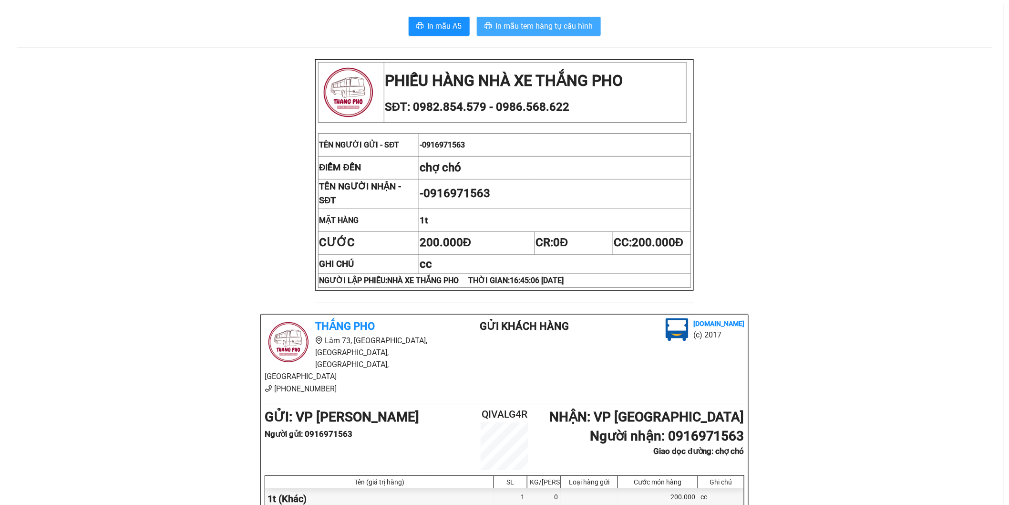 This screenshot has width=1009, height=505. I want to click on span: chợ chó, so click(440, 167).